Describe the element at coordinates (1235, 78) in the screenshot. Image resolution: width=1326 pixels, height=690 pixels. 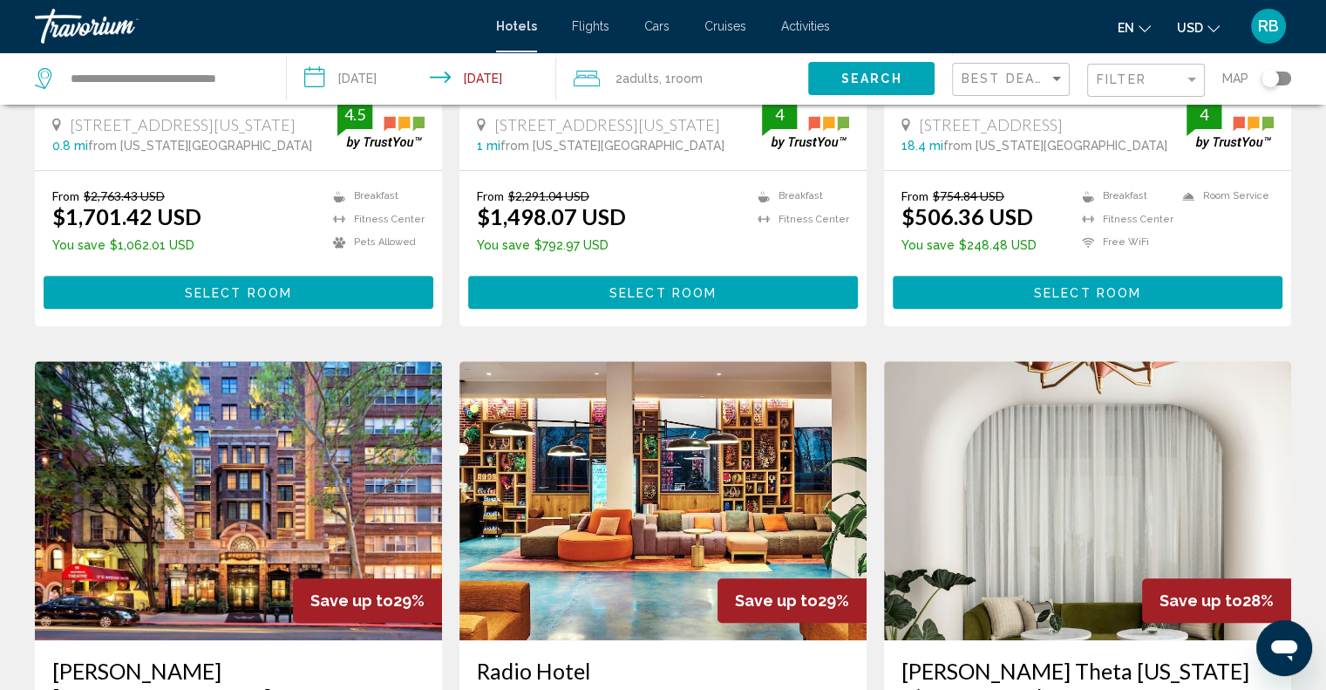
I see `span: Map` at that location.